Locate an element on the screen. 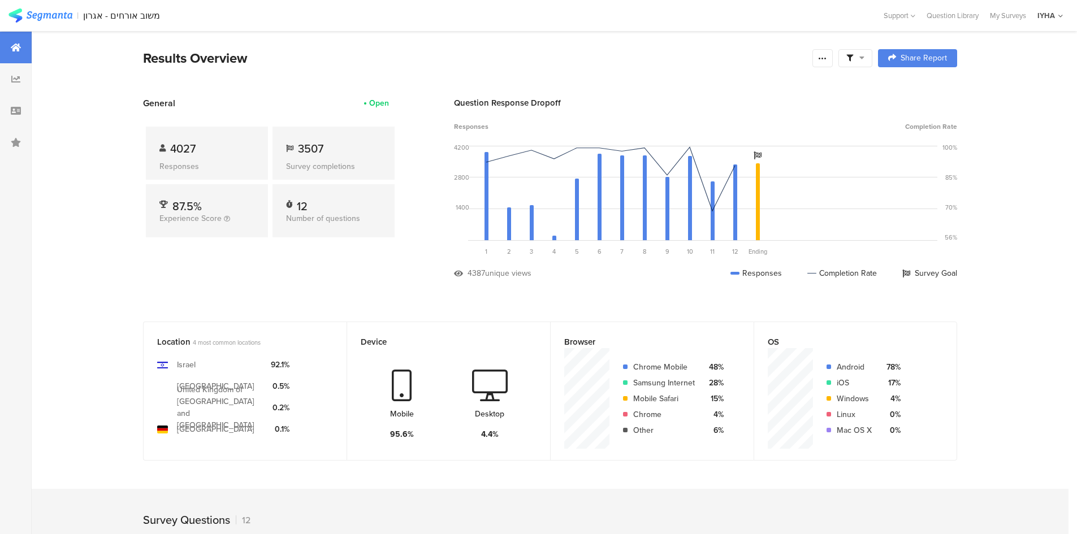 This screenshot has height=534, width=1077. div: 92.1% is located at coordinates (280, 365).